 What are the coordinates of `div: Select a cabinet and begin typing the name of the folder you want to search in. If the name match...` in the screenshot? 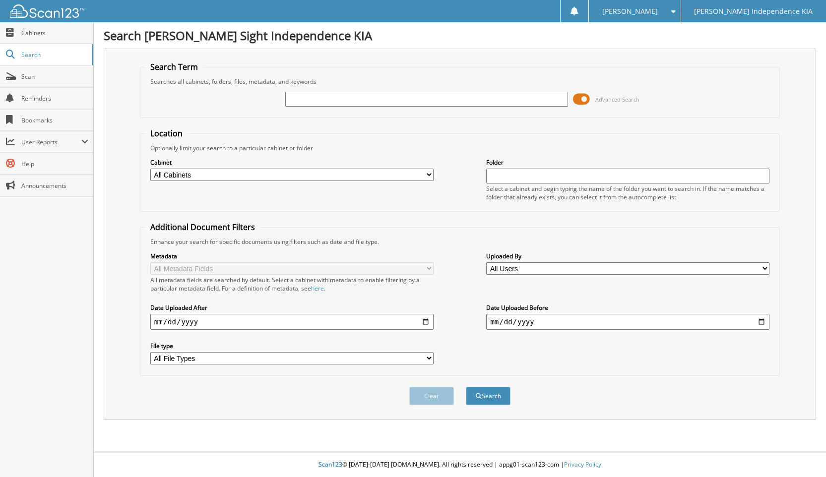 It's located at (627, 193).